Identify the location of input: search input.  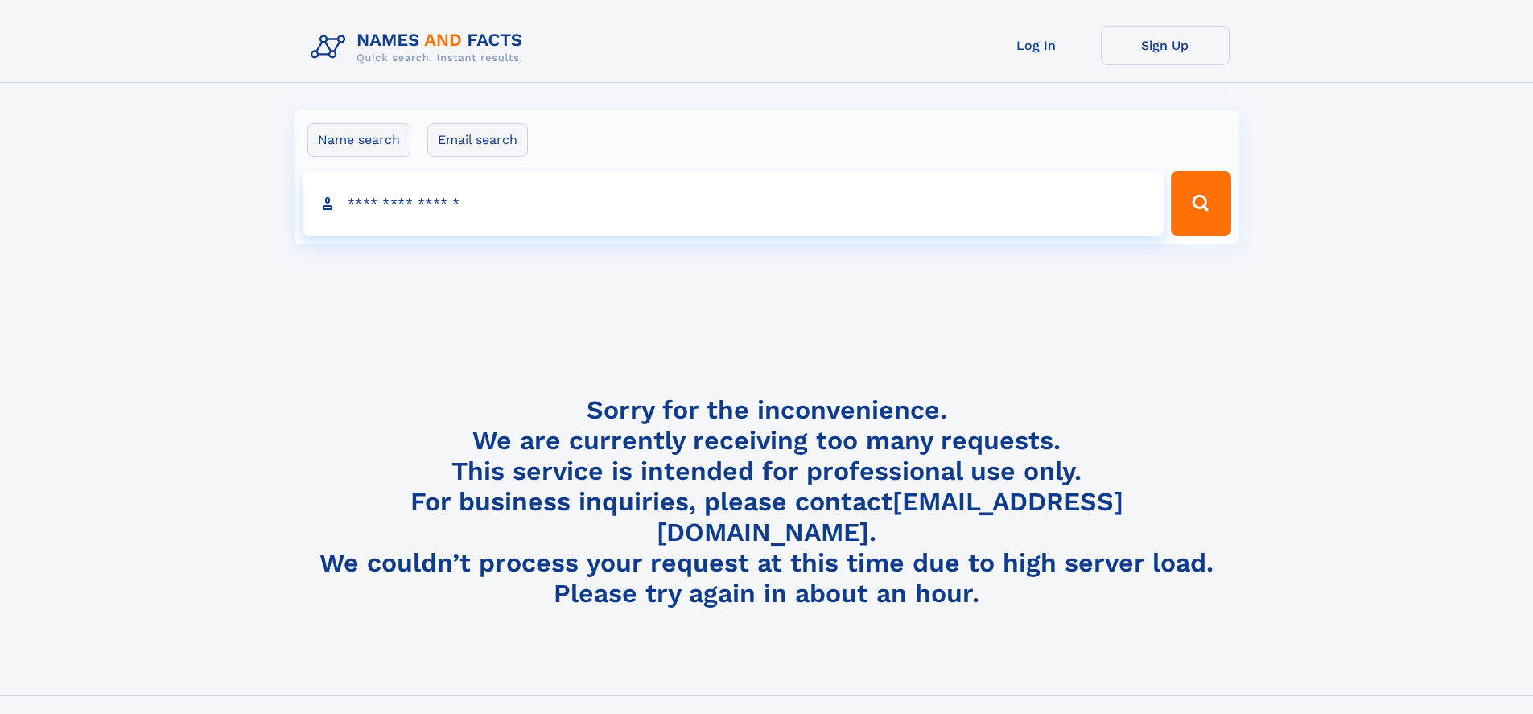
(733, 204).